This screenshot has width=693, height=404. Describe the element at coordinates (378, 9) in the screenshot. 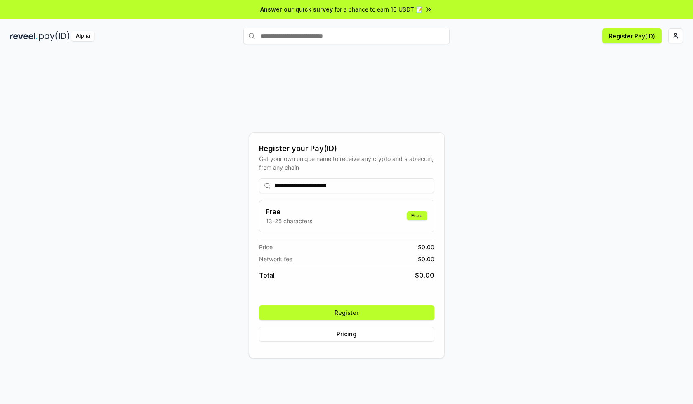

I see `span: for a chance to earn 10 USDT 📝` at that location.